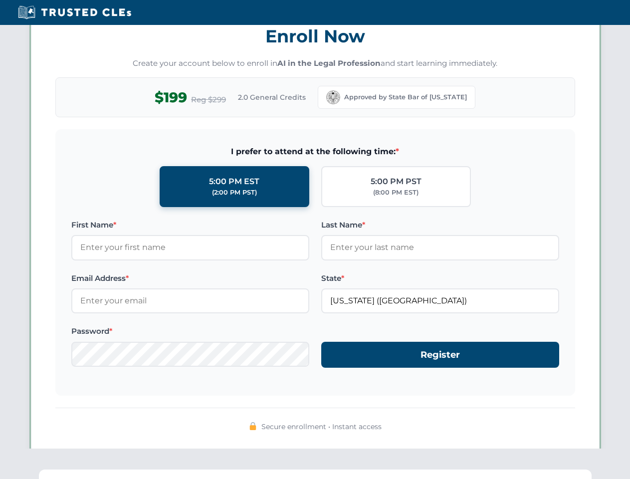 This screenshot has width=630, height=479. What do you see at coordinates (171, 97) in the screenshot?
I see `span: $199` at bounding box center [171, 97].